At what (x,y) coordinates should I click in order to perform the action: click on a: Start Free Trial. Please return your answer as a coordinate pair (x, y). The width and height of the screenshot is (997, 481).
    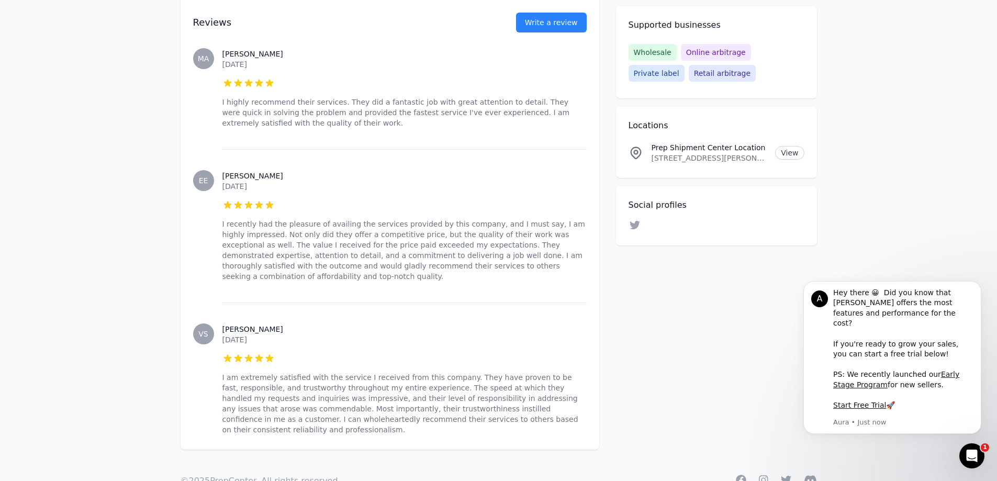
    Looking at the image, I should click on (72, 130).